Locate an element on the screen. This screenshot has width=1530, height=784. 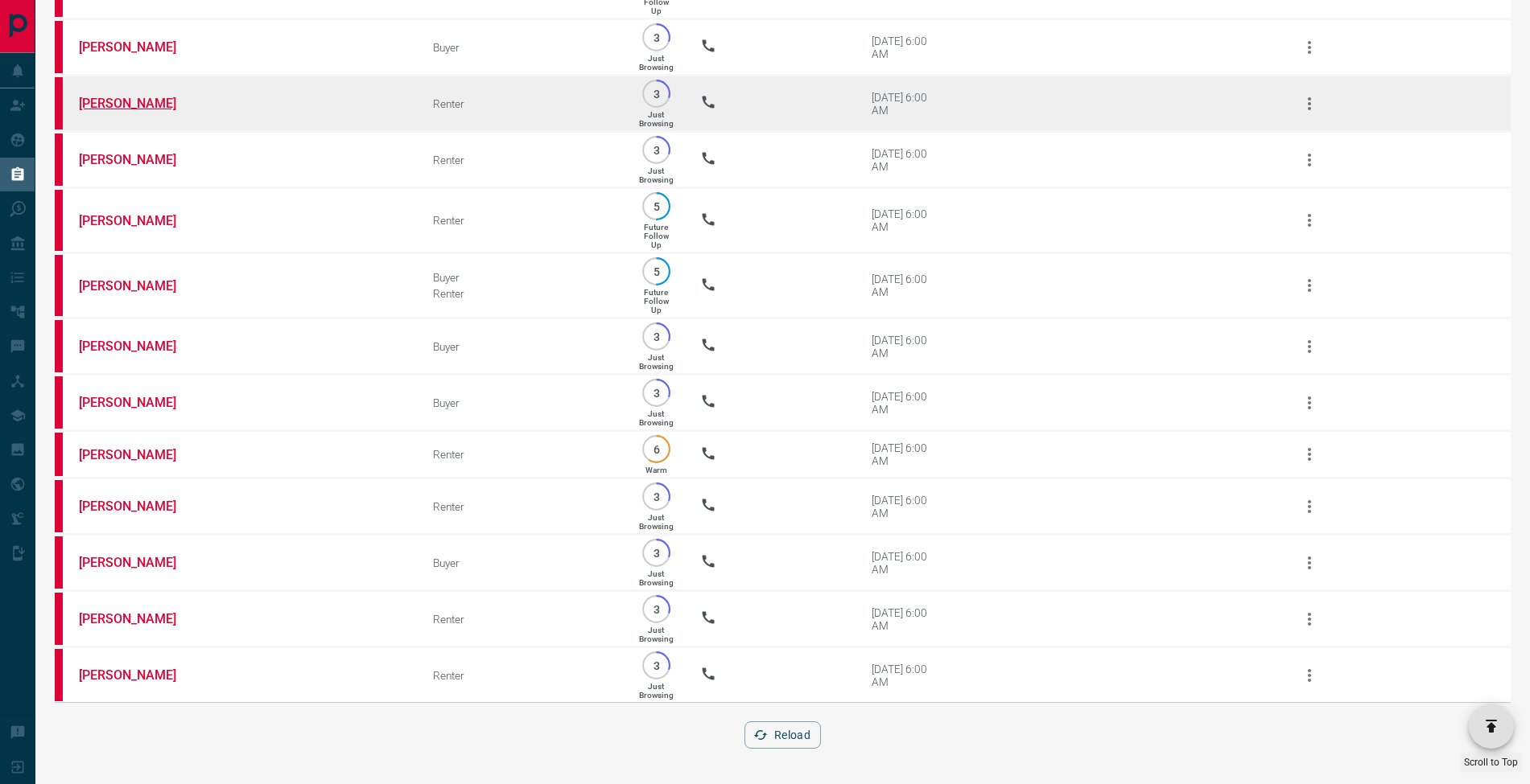
p: Warm is located at coordinates (656, 470).